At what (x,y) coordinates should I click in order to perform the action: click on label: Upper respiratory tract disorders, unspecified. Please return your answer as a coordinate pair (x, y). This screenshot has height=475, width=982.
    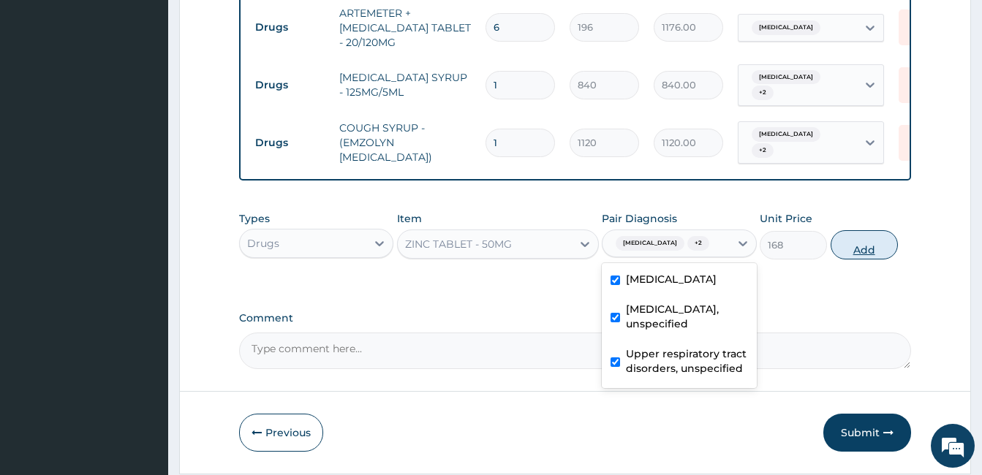
    Looking at the image, I should click on (687, 361).